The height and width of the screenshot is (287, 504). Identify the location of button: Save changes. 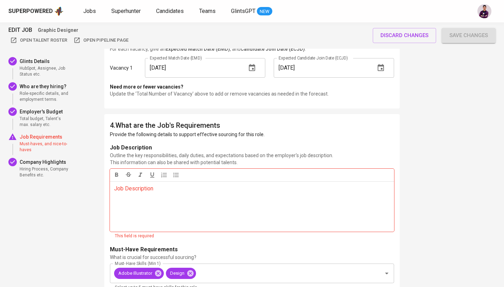
(469, 35).